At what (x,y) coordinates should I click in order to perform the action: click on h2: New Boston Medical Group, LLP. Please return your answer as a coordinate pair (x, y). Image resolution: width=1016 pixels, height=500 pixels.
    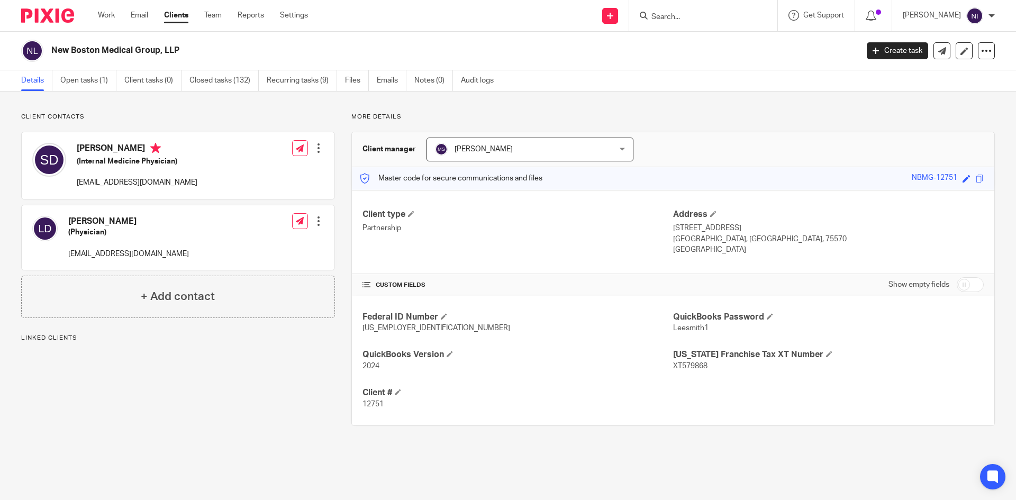
    Looking at the image, I should click on (371, 50).